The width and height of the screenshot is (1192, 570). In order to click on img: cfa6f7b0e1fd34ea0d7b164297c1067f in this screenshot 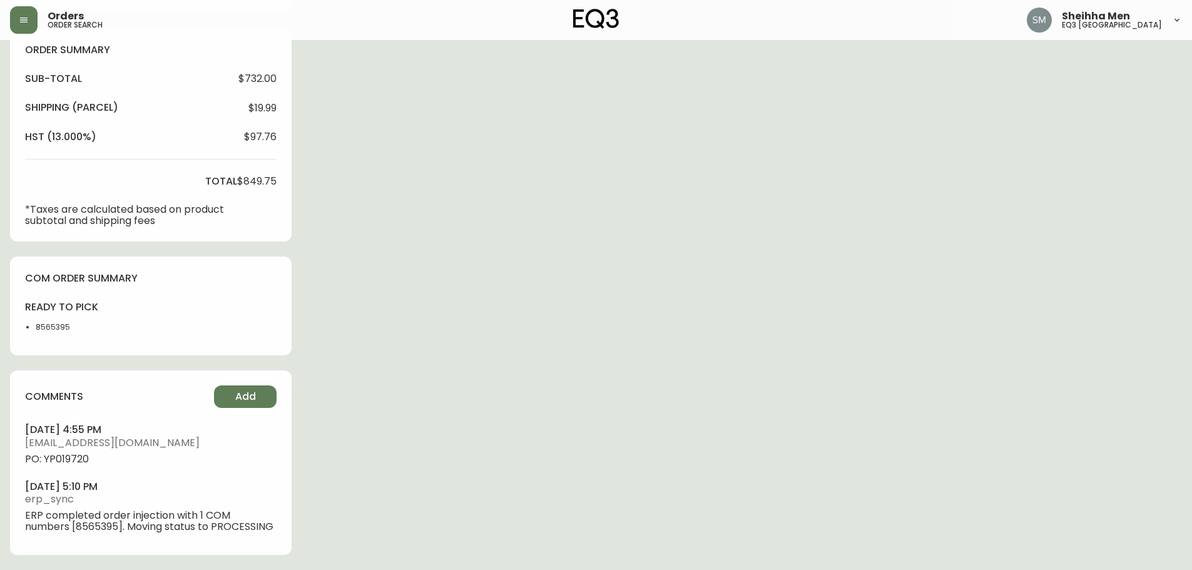, I will do `click(1039, 20)`.